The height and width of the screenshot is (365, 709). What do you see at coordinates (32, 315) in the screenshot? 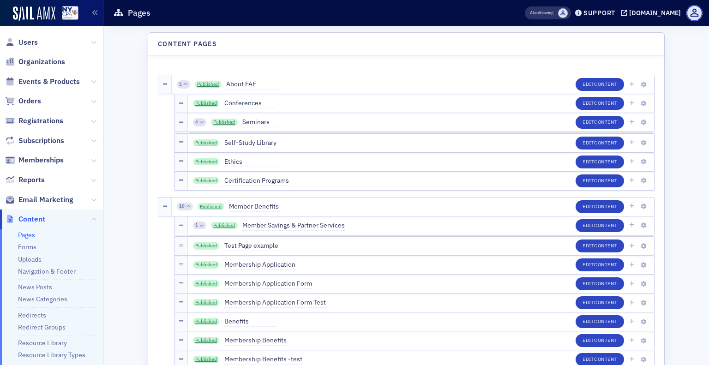
I see `a: Redirects` at bounding box center [32, 315].